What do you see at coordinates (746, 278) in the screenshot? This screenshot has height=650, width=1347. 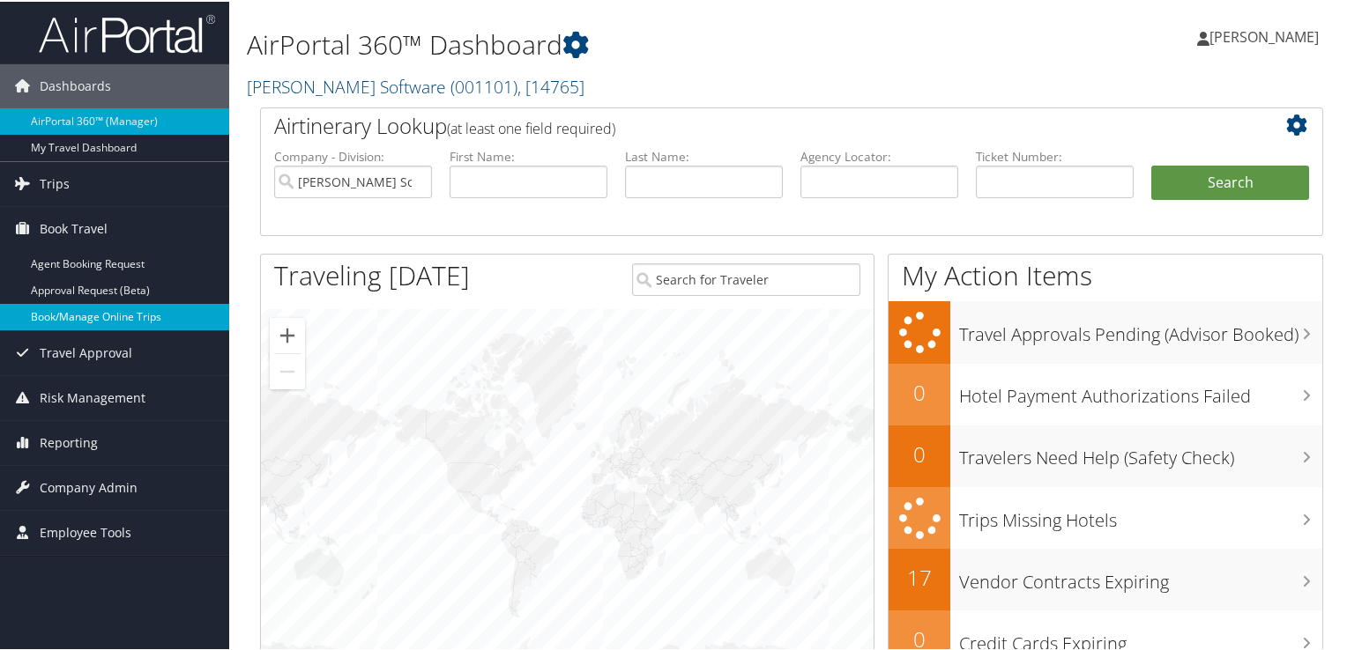 I see `input: Search for Traveler` at bounding box center [746, 278].